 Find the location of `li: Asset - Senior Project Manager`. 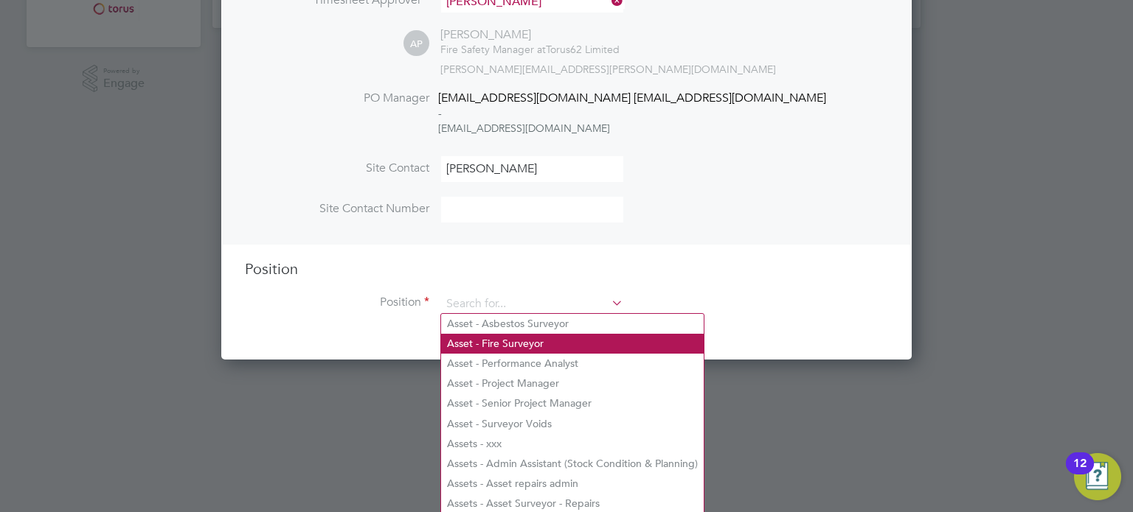

li: Asset - Senior Project Manager is located at coordinates (572, 403).